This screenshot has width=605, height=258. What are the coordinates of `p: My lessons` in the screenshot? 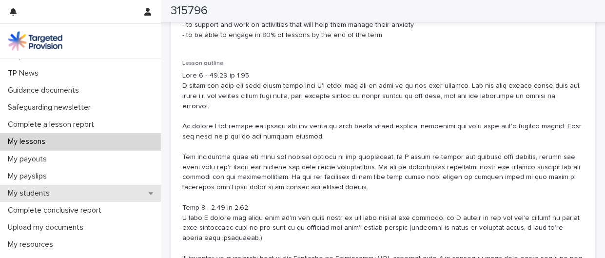 It's located at (28, 141).